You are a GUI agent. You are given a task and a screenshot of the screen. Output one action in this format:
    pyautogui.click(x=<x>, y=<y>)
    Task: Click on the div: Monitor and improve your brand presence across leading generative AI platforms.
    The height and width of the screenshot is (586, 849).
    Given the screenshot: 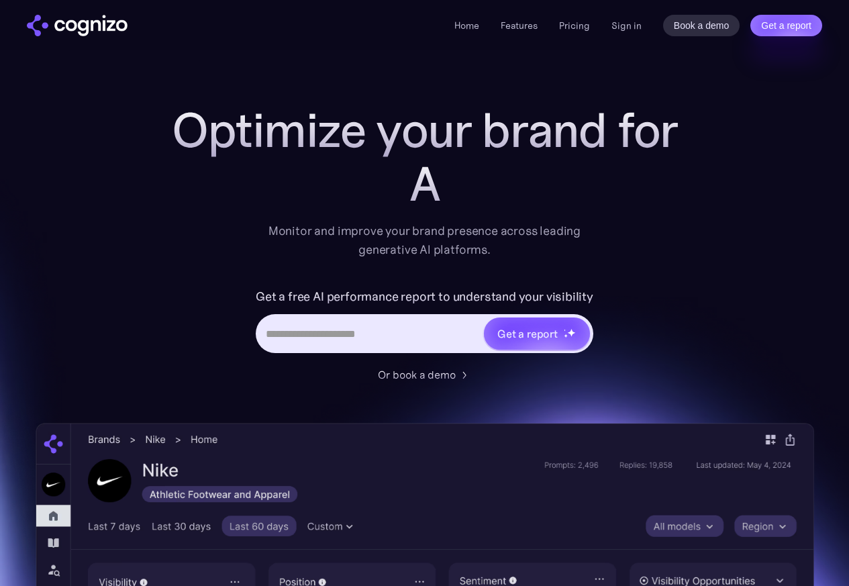 What is the action you would take?
    pyautogui.click(x=425, y=240)
    